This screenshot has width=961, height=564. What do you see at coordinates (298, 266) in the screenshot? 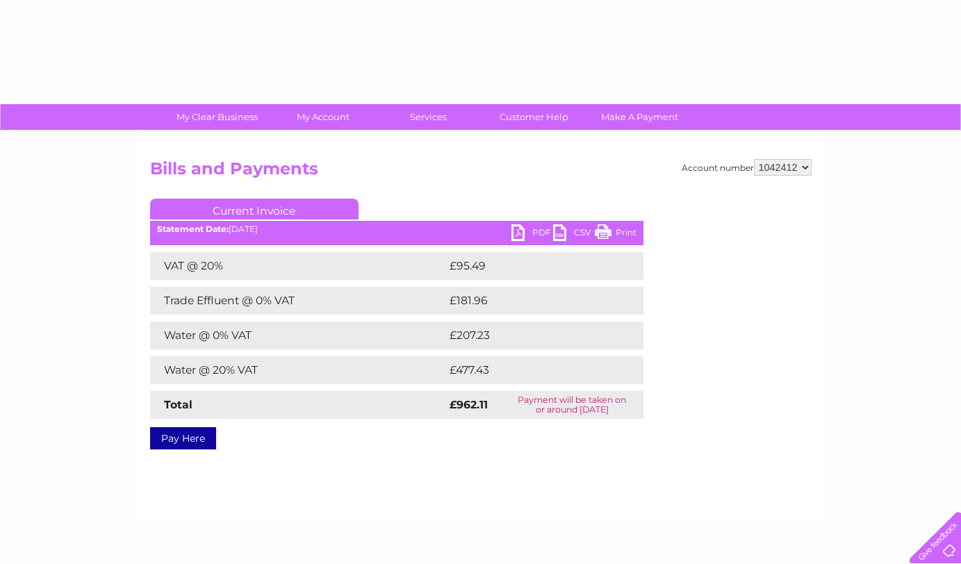
I see `td: VAT @ 20%` at bounding box center [298, 266].